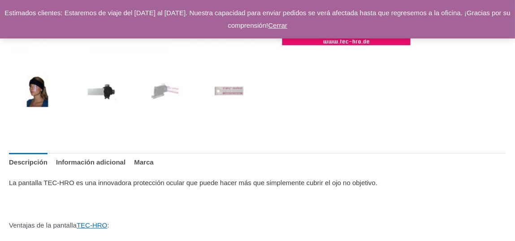 This screenshot has width=515, height=241. What do you see at coordinates (28, 162) in the screenshot?
I see `font: Descripción` at bounding box center [28, 162].